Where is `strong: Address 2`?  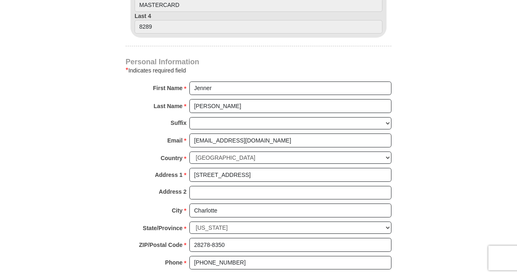
strong: Address 2 is located at coordinates (173, 191).